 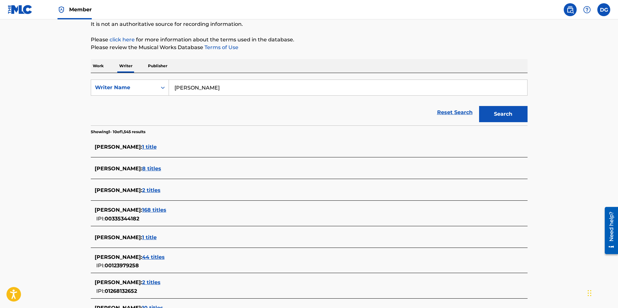 What do you see at coordinates (309, 102) in the screenshot?
I see `form: Search Form` at bounding box center [309, 102].